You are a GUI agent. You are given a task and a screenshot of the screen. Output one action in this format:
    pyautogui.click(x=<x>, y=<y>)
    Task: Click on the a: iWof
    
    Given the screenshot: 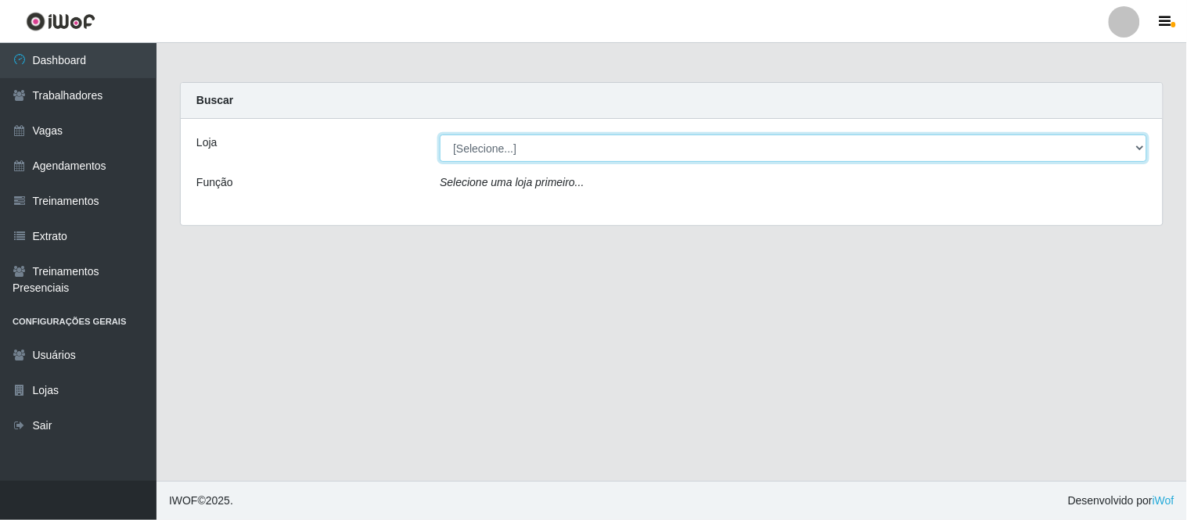 What is the action you would take?
    pyautogui.click(x=1163, y=501)
    